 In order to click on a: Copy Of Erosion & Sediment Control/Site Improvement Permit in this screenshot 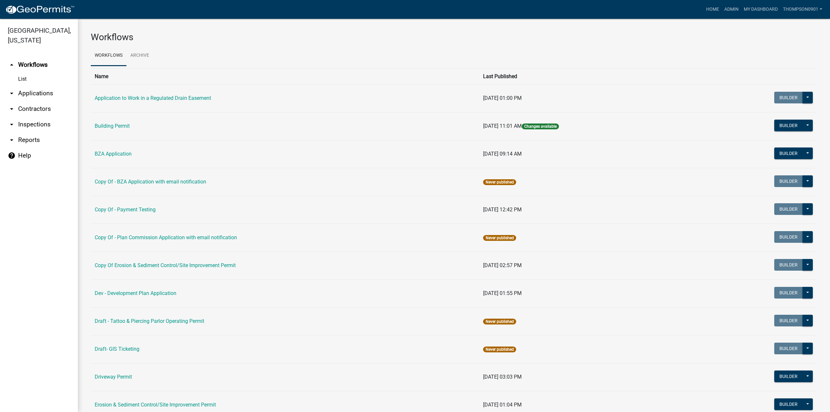, I will do `click(165, 265)`.